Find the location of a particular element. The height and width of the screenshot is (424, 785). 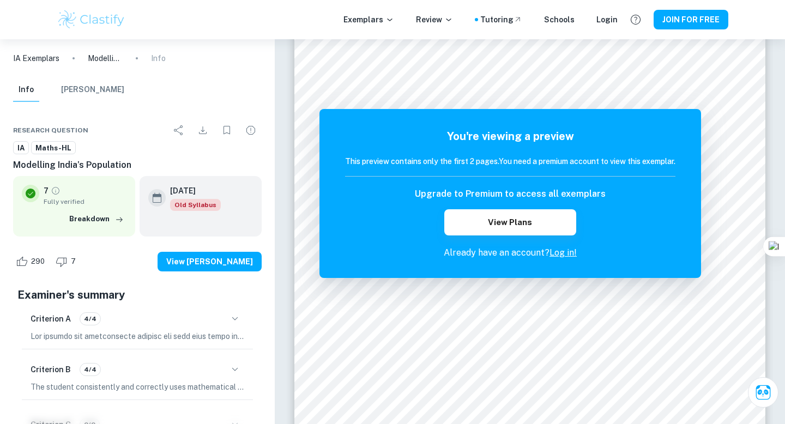

p: Review is located at coordinates (434, 20).